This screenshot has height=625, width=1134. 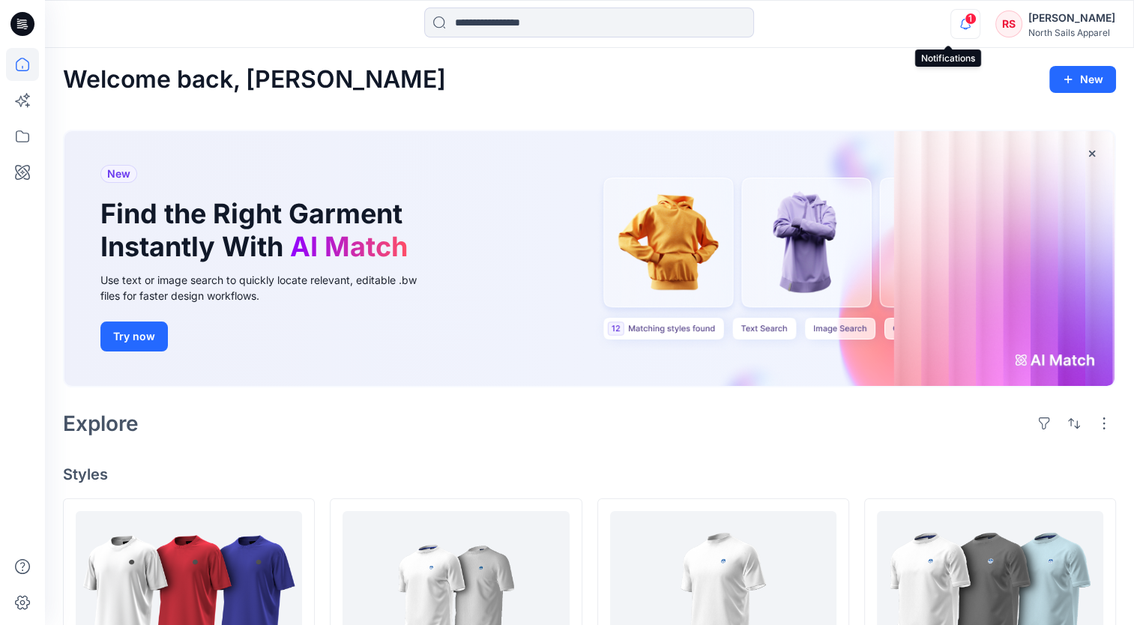 I want to click on span: AI Match, so click(x=348, y=247).